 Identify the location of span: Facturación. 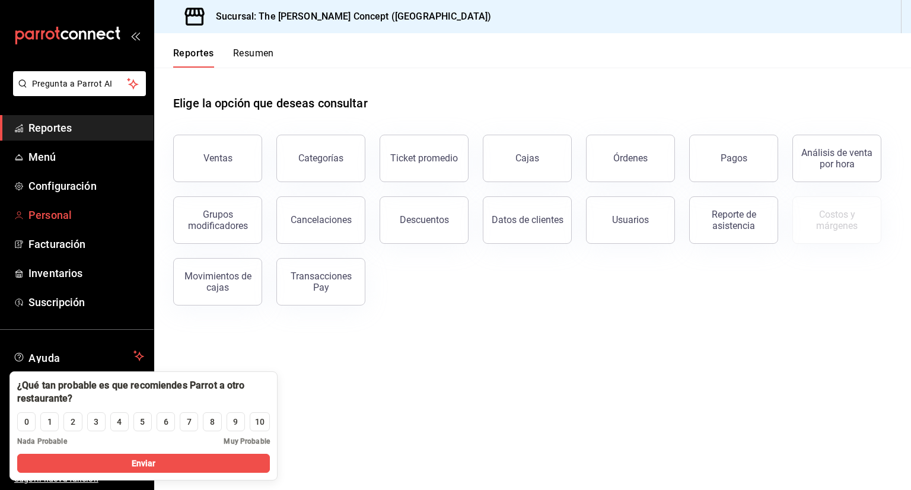
(86, 244).